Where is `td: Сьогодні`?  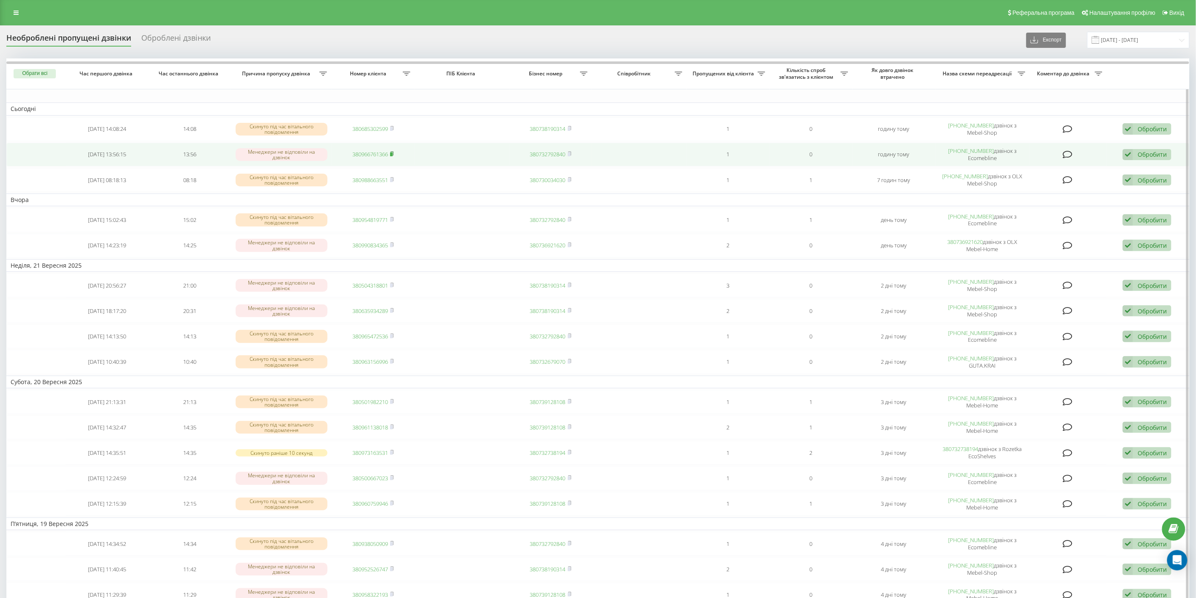
td: Сьогодні is located at coordinates (598, 109).